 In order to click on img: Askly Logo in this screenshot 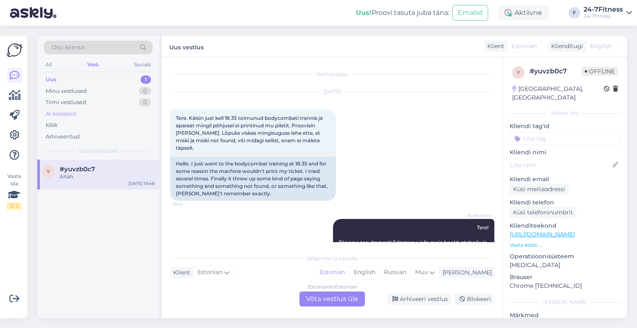, I will do `click(15, 50)`.